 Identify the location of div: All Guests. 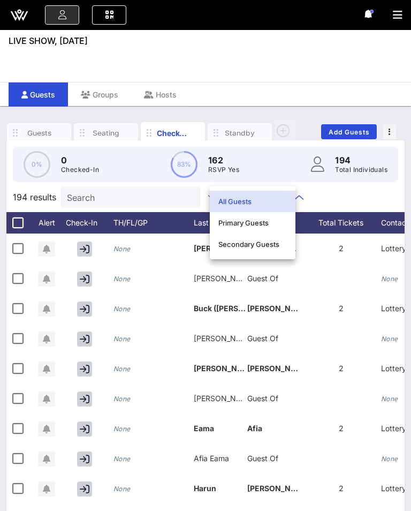
(253, 201).